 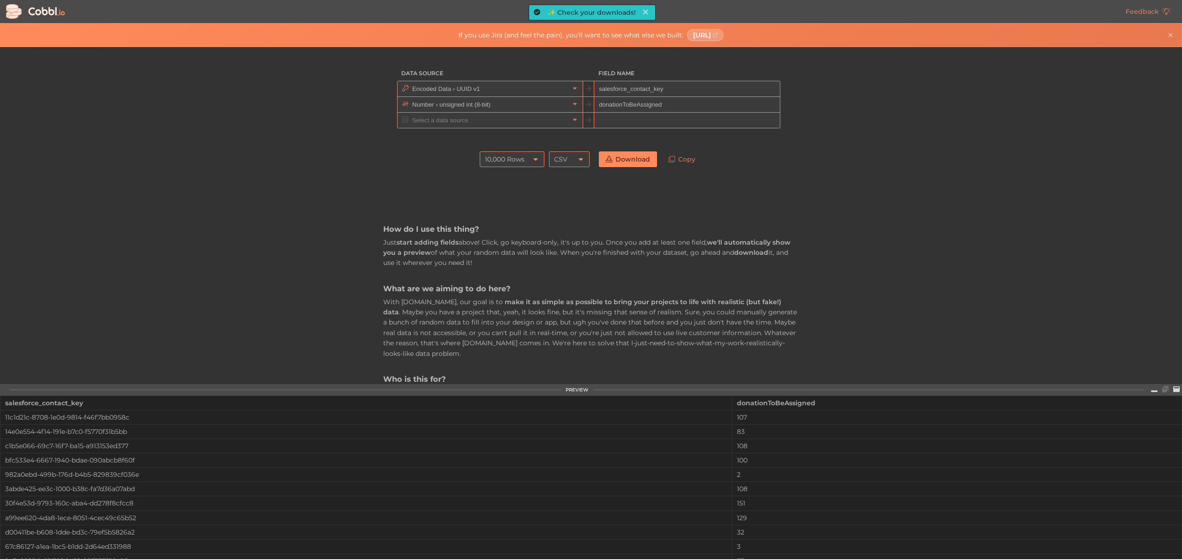 What do you see at coordinates (582, 307) in the screenshot?
I see `strong: make it as simple as possible to bring your projects to life with realistic (but fake!) data` at bounding box center [582, 307].